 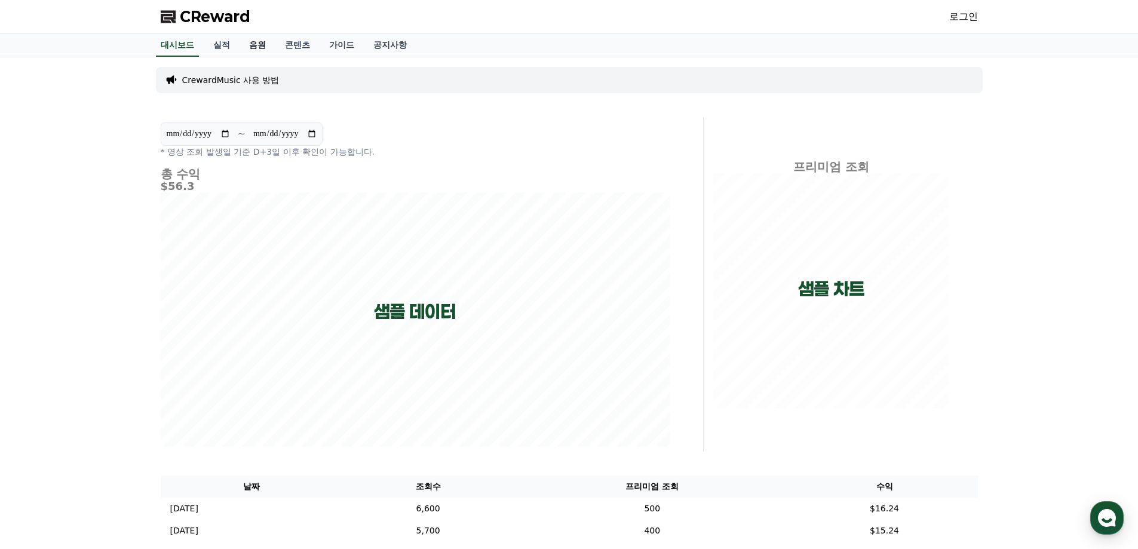 I want to click on span: CReward, so click(x=215, y=17).